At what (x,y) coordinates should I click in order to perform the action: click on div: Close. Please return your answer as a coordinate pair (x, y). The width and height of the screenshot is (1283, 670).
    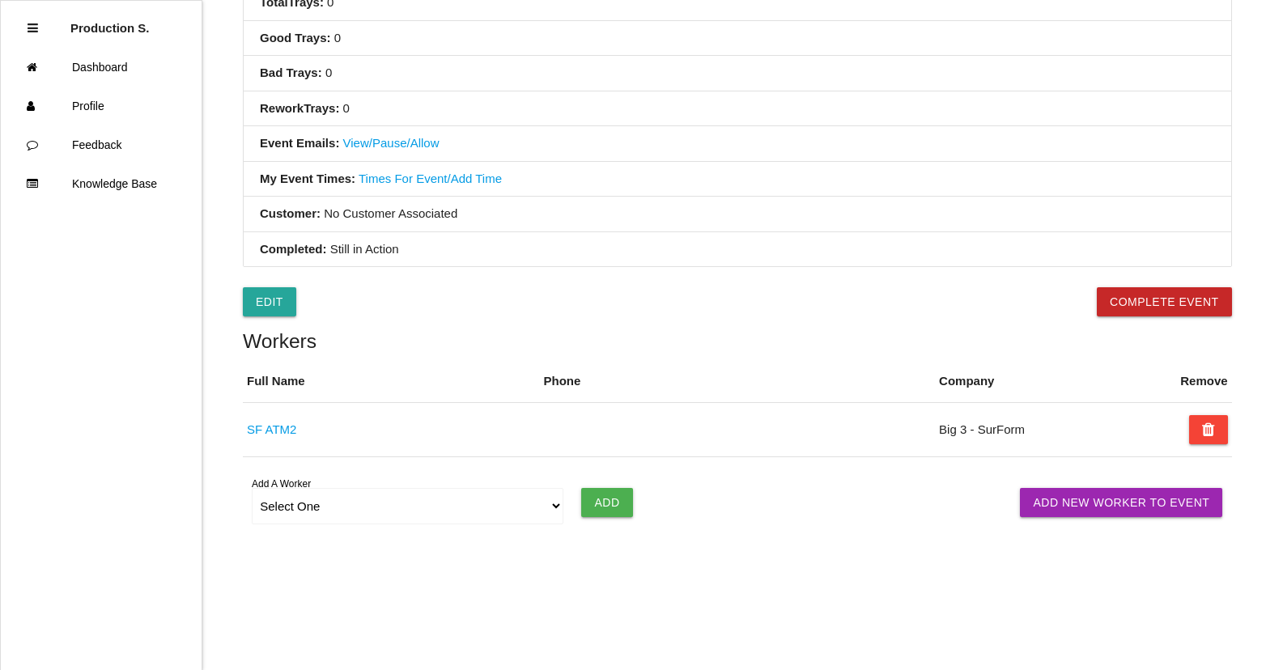
    Looking at the image, I should click on (32, 28).